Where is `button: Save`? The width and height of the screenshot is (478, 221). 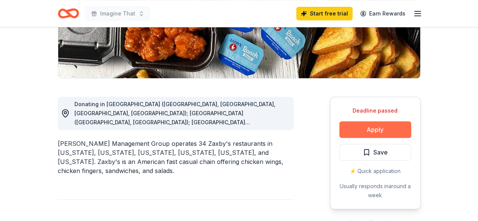 button: Save is located at coordinates (375, 152).